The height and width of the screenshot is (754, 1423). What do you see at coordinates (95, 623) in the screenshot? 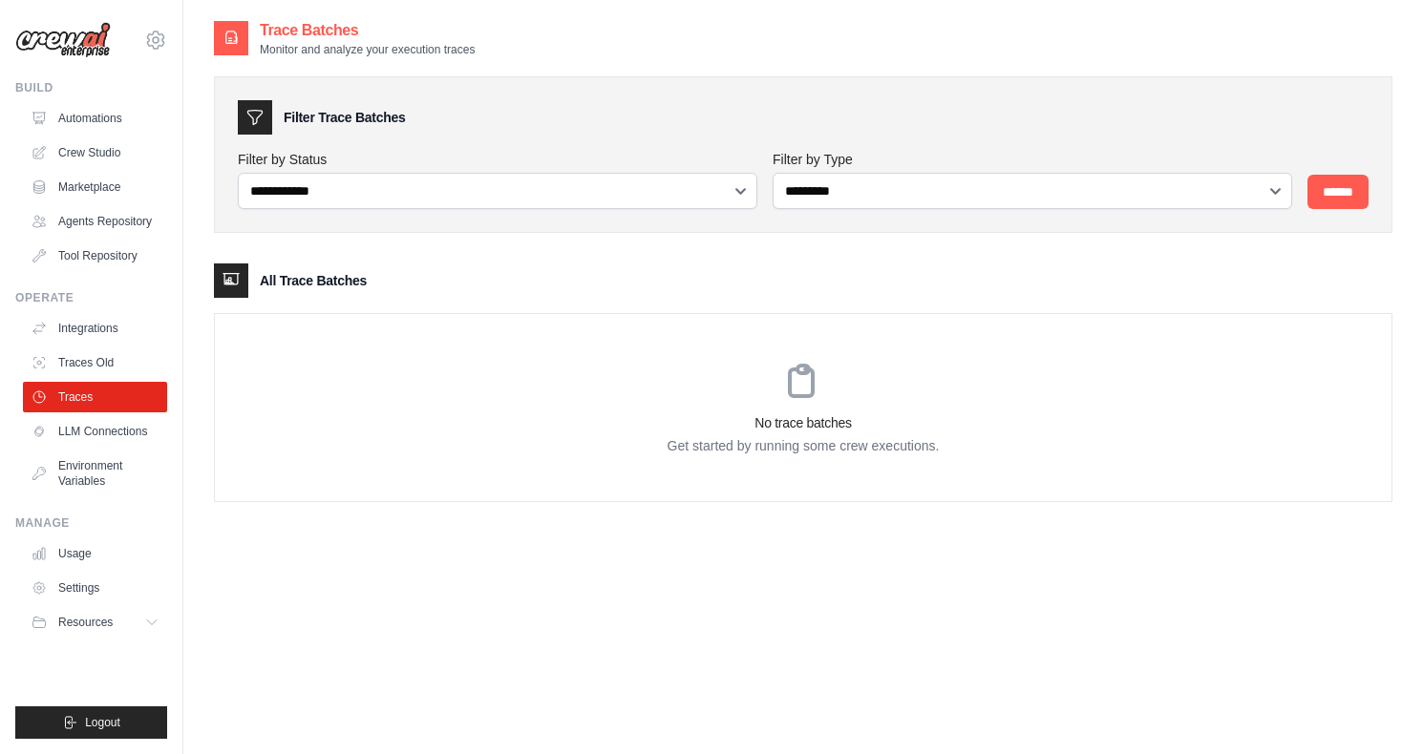
I see `button: Resources` at bounding box center [95, 623].